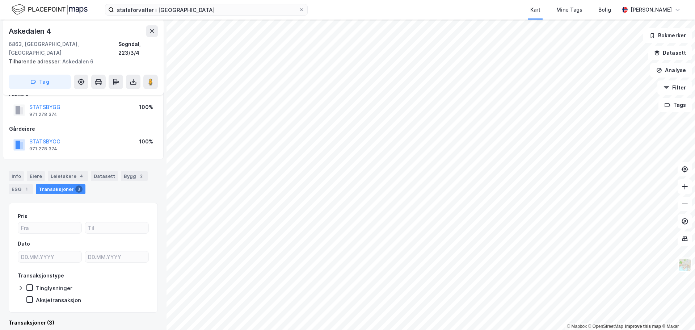 The image size is (695, 330). I want to click on button: Filter, so click(675, 88).